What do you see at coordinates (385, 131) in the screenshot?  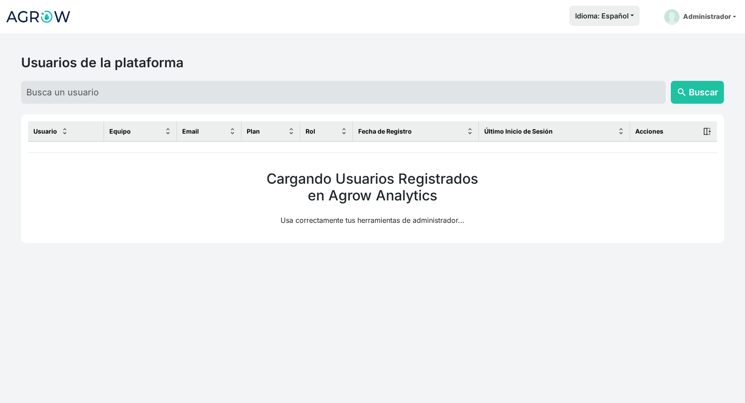 I see `span: Fecha de Registro` at bounding box center [385, 131].